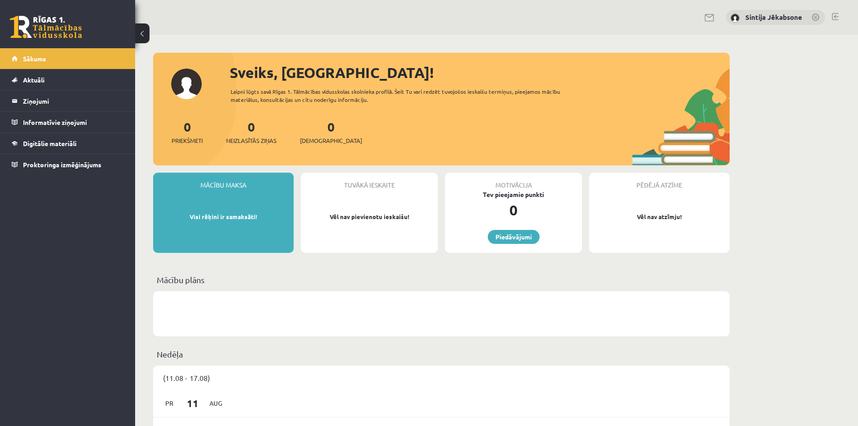 The image size is (858, 426). Describe the element at coordinates (68, 164) in the screenshot. I see `a: Proktoringa izmēģinājums` at that location.